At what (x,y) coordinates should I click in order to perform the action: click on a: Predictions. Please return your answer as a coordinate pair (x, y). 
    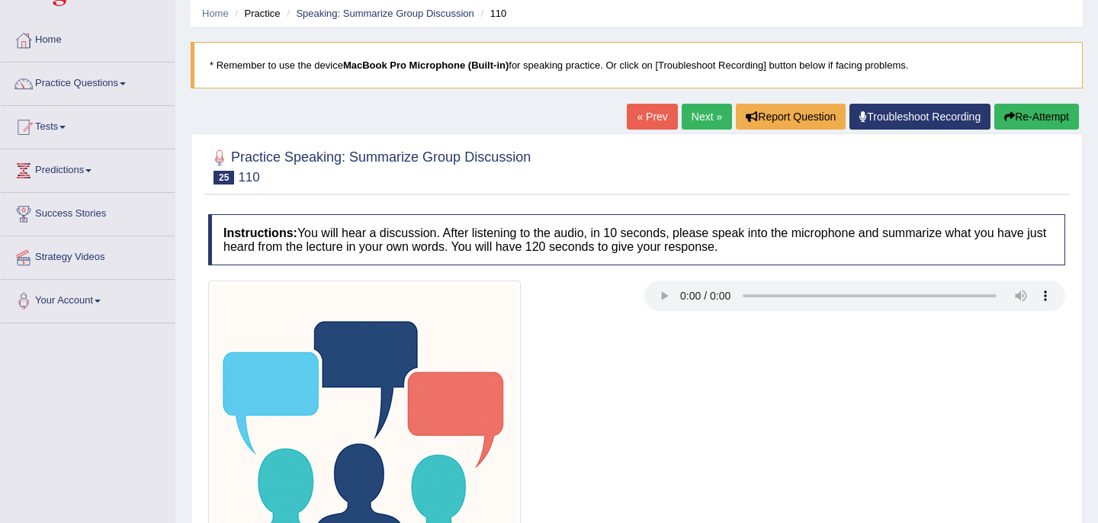
    Looking at the image, I should click on (88, 169).